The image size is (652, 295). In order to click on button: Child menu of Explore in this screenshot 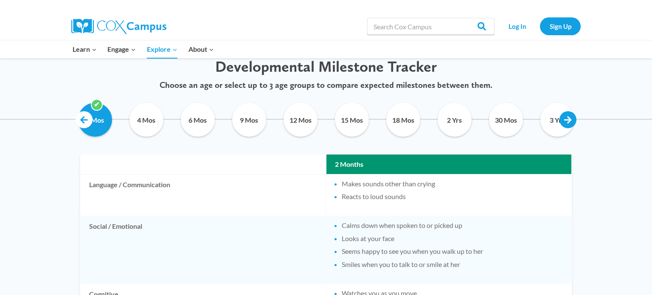, I will do `click(162, 49)`.